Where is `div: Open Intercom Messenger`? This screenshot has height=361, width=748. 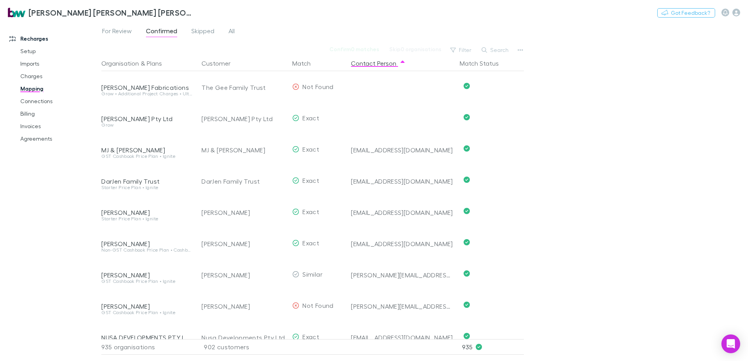
div: Open Intercom Messenger is located at coordinates (730, 344).